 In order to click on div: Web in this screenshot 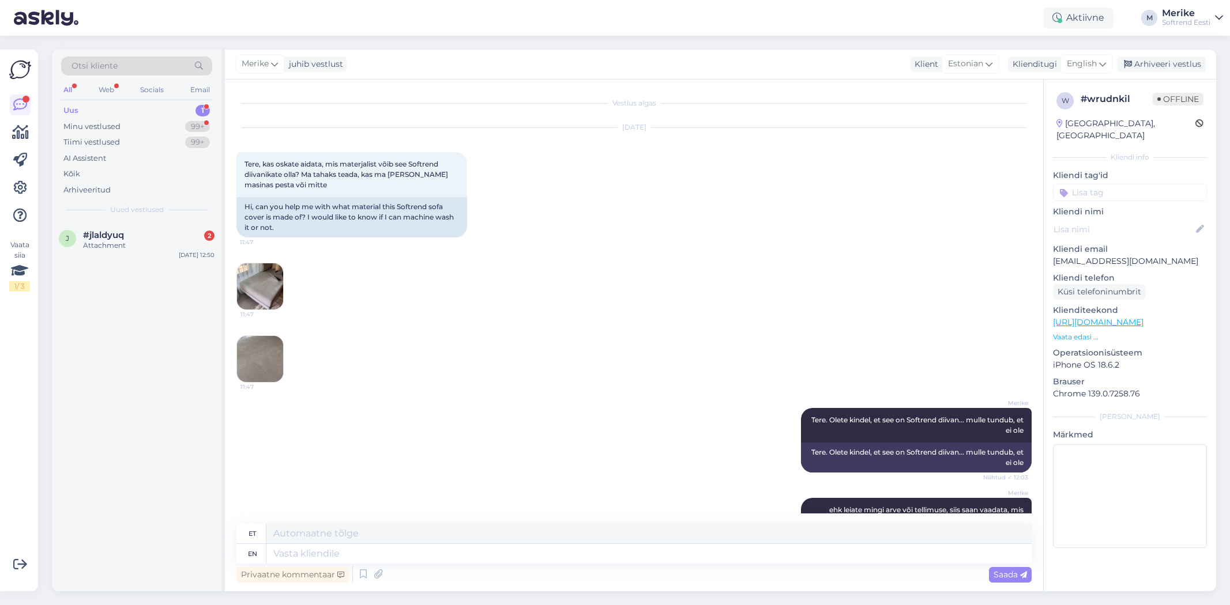, I will do `click(106, 90)`.